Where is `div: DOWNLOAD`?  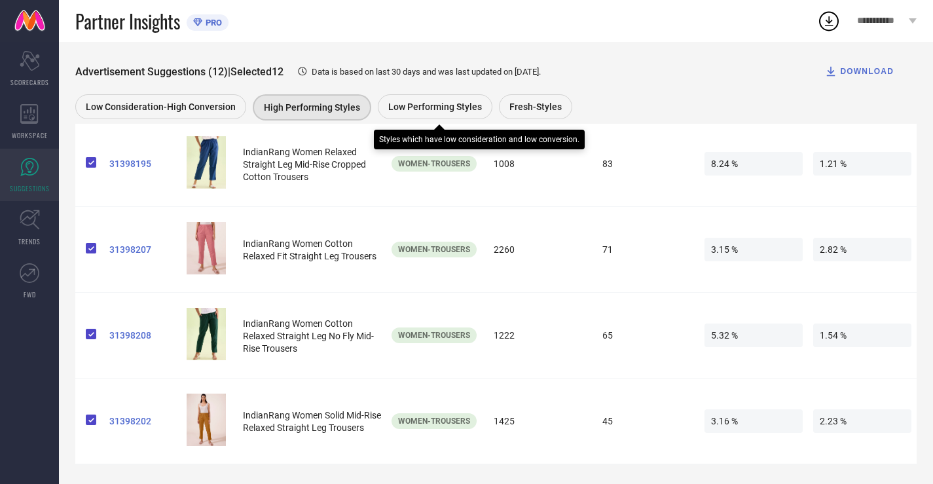
div: DOWNLOAD is located at coordinates (859, 71).